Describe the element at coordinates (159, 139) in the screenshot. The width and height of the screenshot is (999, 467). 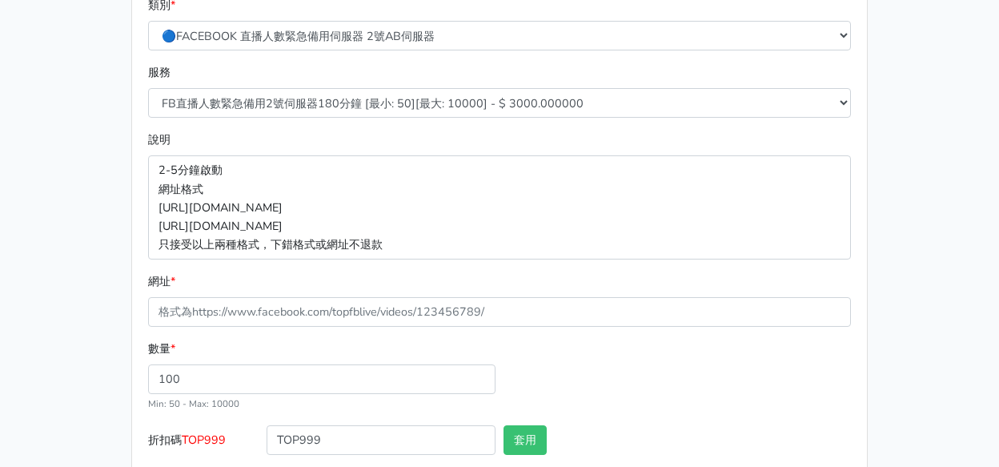
I see `label: 說明` at that location.